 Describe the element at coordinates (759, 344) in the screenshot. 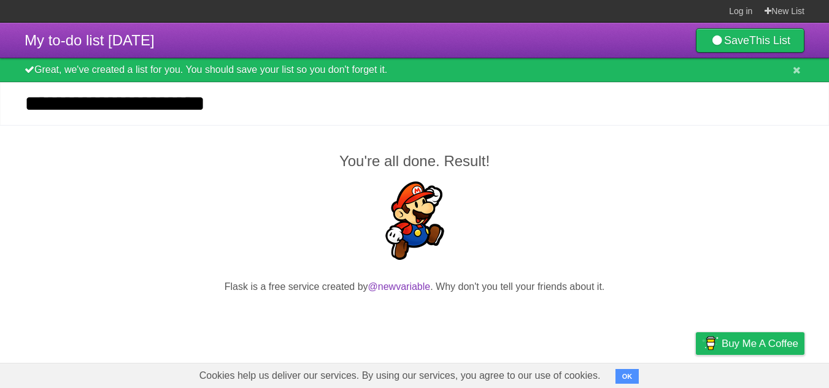

I see `span: Buy me a coffee` at that location.